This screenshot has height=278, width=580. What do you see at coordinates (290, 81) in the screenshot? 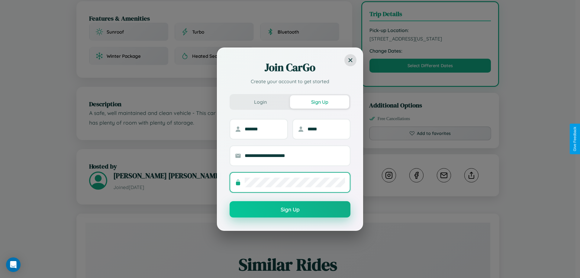
I see `p: Create your account to get started` at bounding box center [290, 81].